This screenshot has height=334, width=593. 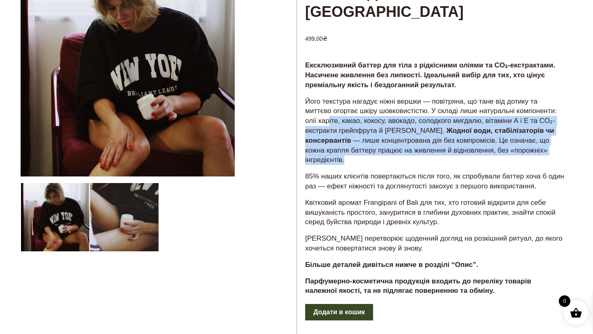 What do you see at coordinates (435, 182) in the screenshot?
I see `p: 85% наших клієнтів повертаються після того, як спробували баттер хоча б один раз — ефект ніжності...` at bounding box center [435, 182].